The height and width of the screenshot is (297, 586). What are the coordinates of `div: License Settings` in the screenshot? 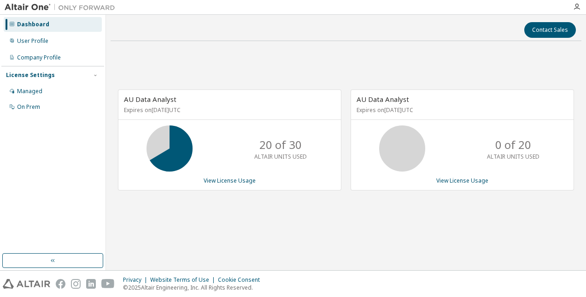 It's located at (30, 75).